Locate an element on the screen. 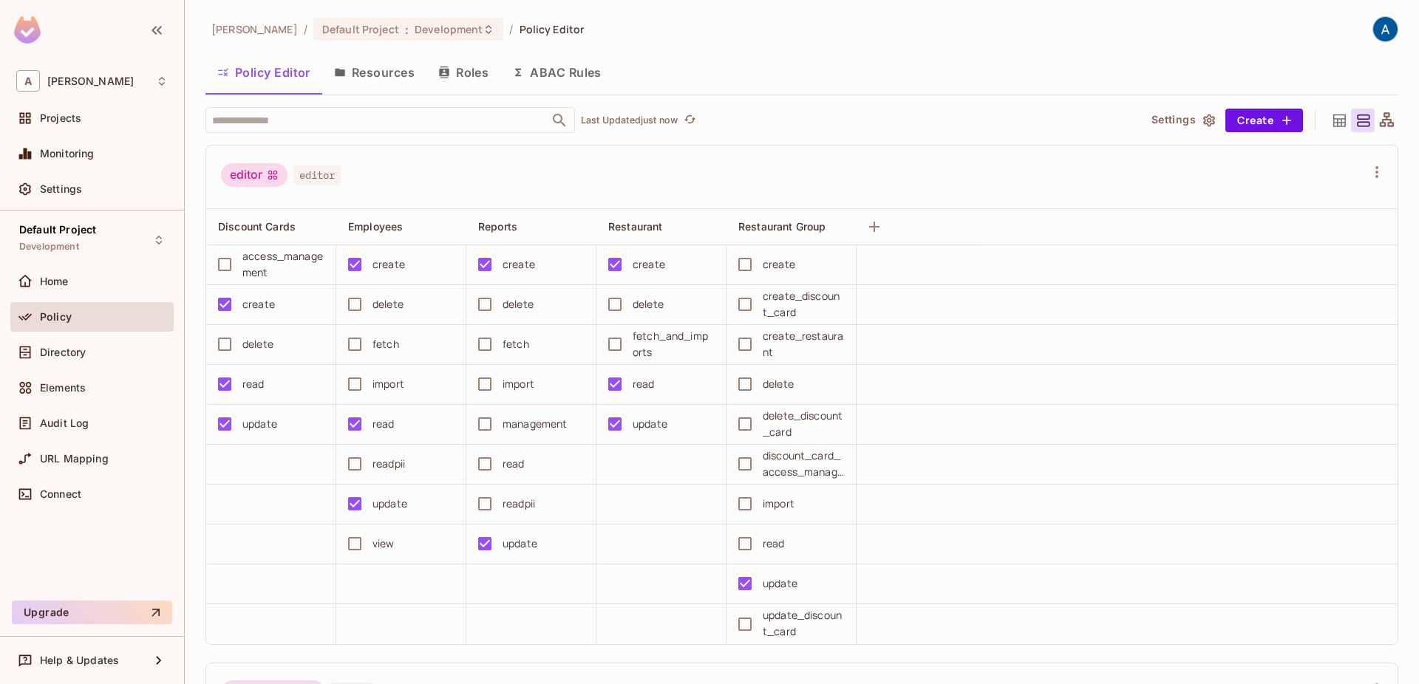 The height and width of the screenshot is (684, 1419). span: Directory is located at coordinates (63, 352).